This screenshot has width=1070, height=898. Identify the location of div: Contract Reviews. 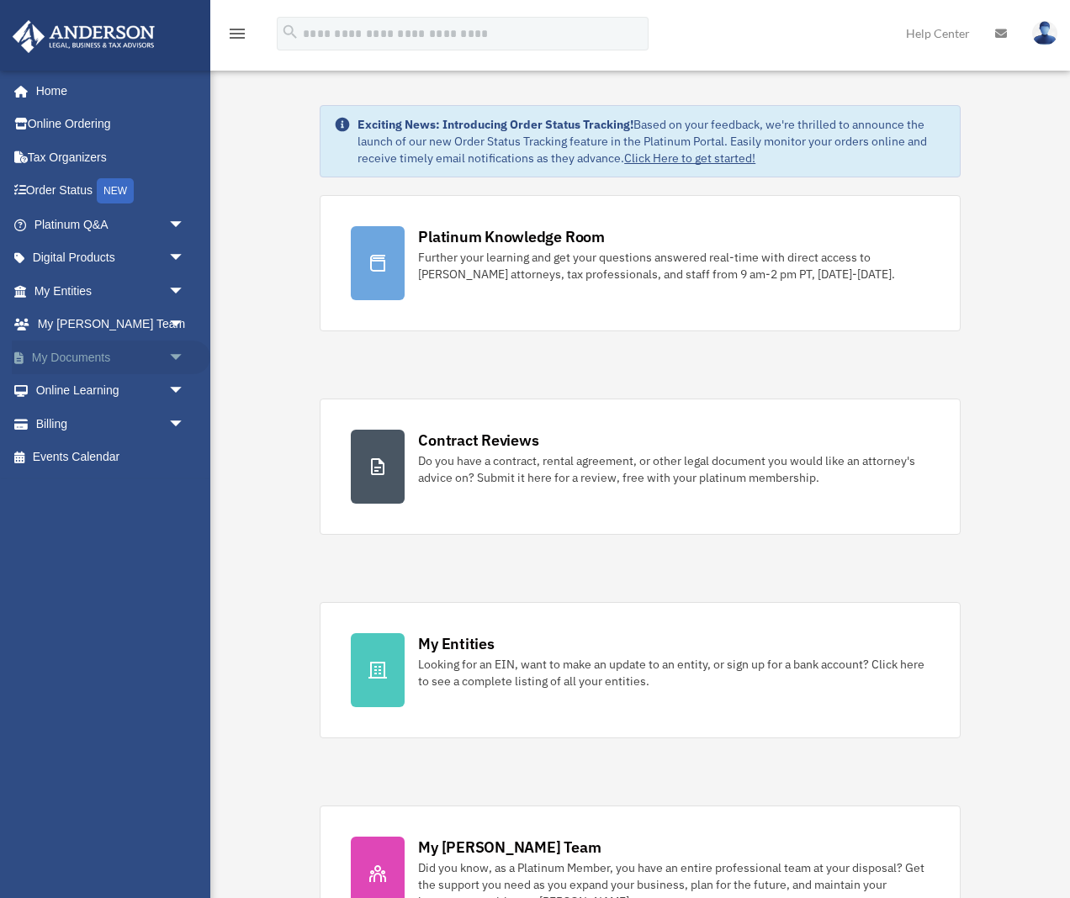
(478, 440).